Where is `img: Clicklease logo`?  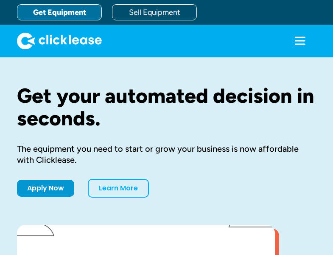
img: Clicklease logo is located at coordinates (59, 41).